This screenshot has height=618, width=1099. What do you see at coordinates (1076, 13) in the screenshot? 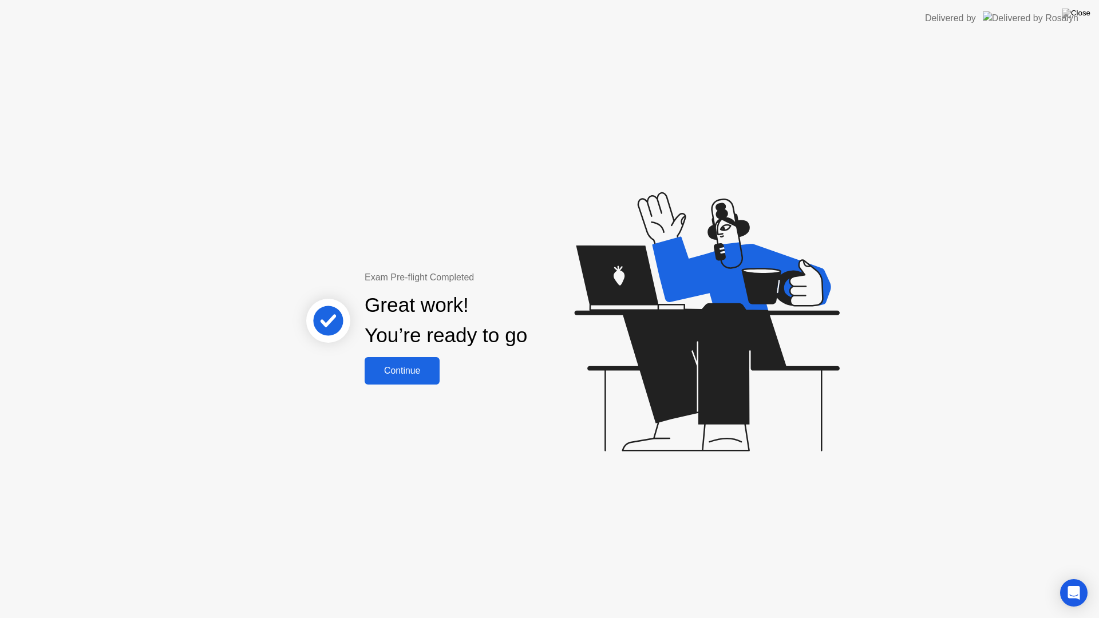
I see `img: Close` at bounding box center [1076, 13].